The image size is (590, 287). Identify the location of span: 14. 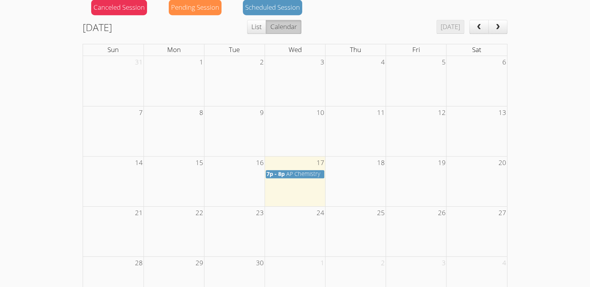
(139, 162).